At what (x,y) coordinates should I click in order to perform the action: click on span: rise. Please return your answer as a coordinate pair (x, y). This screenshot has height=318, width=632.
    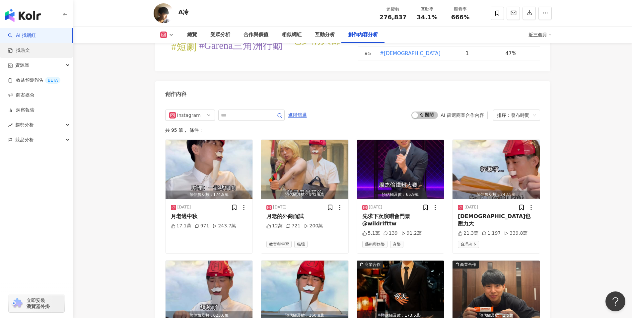
    Looking at the image, I should click on (10, 125).